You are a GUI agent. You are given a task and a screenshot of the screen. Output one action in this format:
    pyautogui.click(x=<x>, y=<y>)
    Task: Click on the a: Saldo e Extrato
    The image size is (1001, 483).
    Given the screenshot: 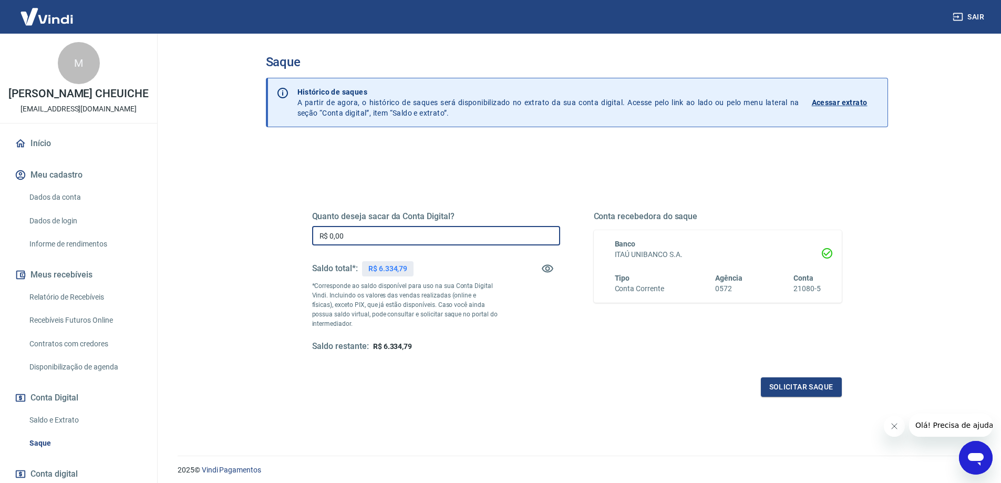 What is the action you would take?
    pyautogui.click(x=85, y=420)
    